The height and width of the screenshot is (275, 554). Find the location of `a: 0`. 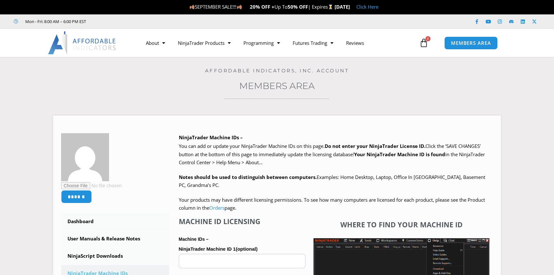

a: 0 is located at coordinates (424, 43).